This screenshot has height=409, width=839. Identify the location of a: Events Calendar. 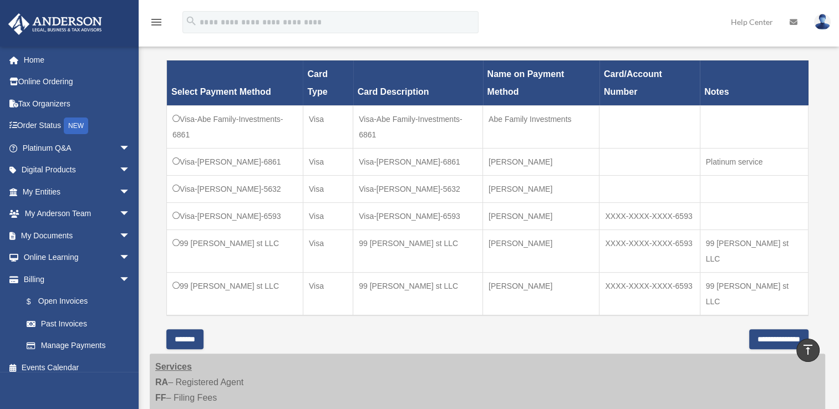
(77, 368).